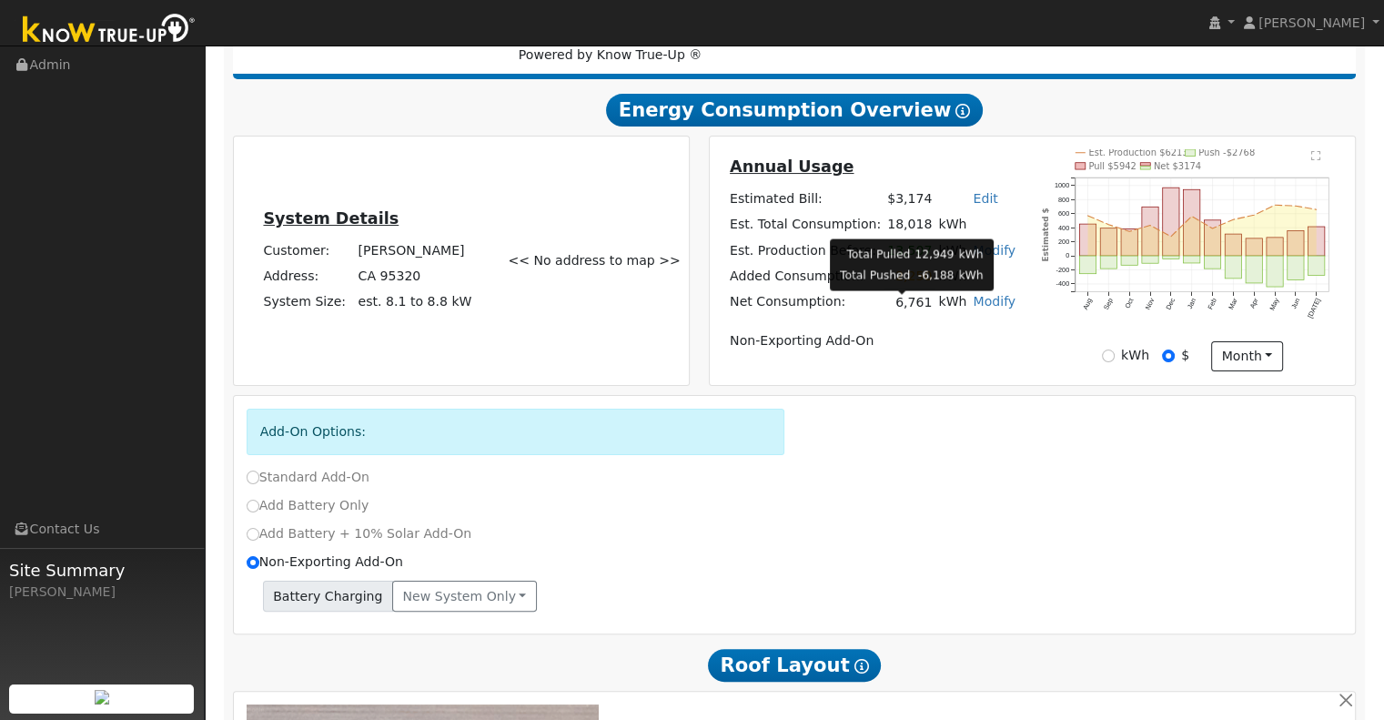 The image size is (1384, 720). I want to click on text: Nov, so click(1150, 304).